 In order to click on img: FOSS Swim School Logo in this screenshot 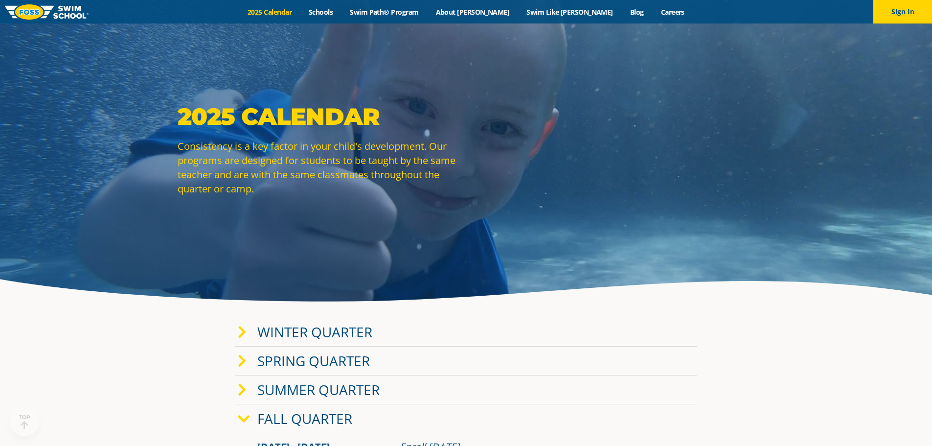, I will do `click(46, 12)`.